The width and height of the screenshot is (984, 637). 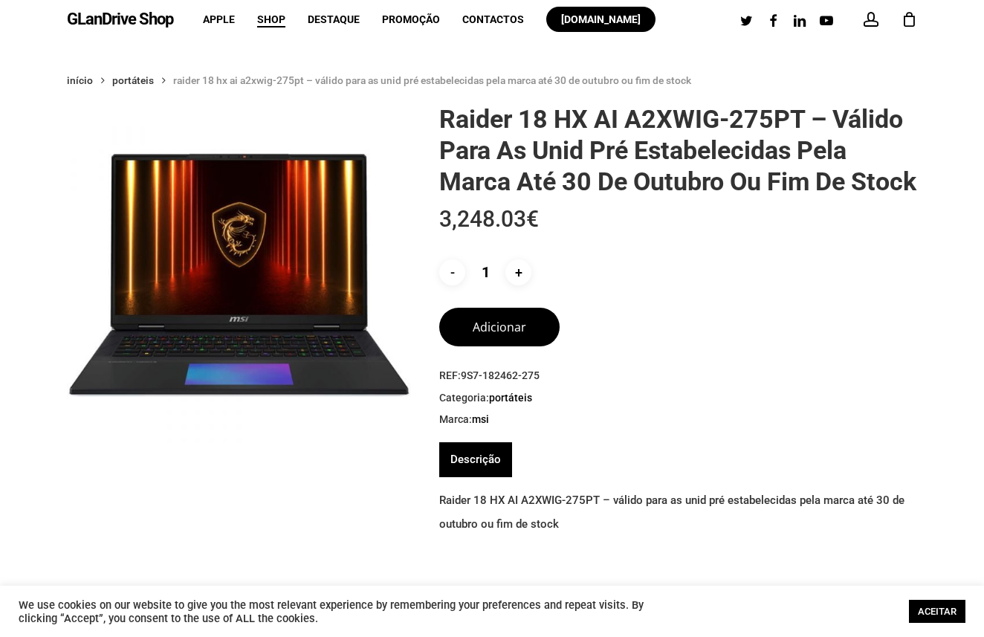 What do you see at coordinates (678, 398) in the screenshot?
I see `span: Categoria:` at bounding box center [678, 398].